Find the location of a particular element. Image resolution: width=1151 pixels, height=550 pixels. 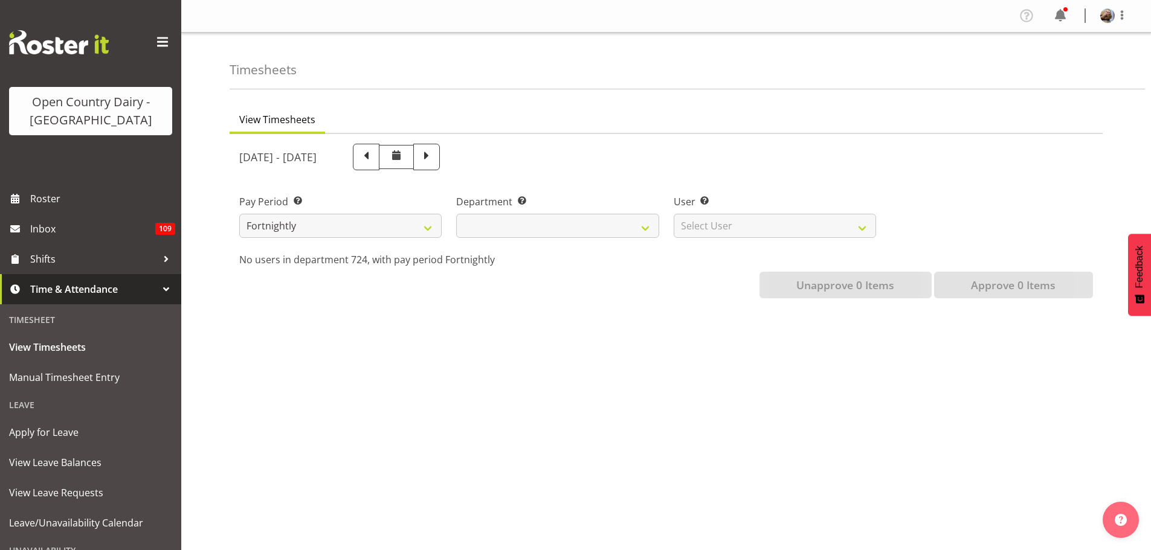

button: Feedback - Show survey is located at coordinates (1139, 275).